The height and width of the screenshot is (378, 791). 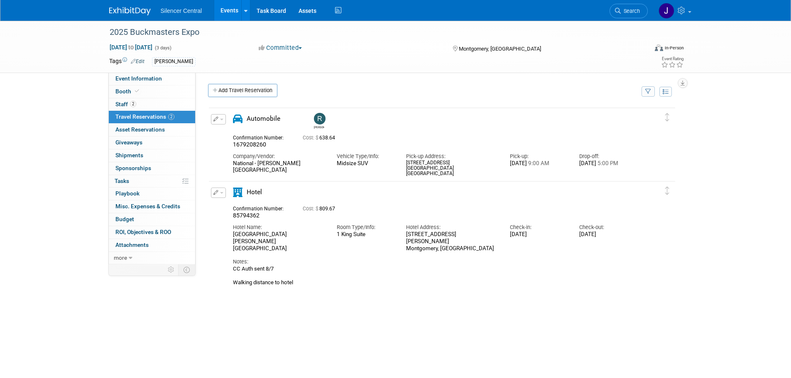 What do you see at coordinates (132, 245) in the screenshot?
I see `span: Attachments` at bounding box center [132, 245].